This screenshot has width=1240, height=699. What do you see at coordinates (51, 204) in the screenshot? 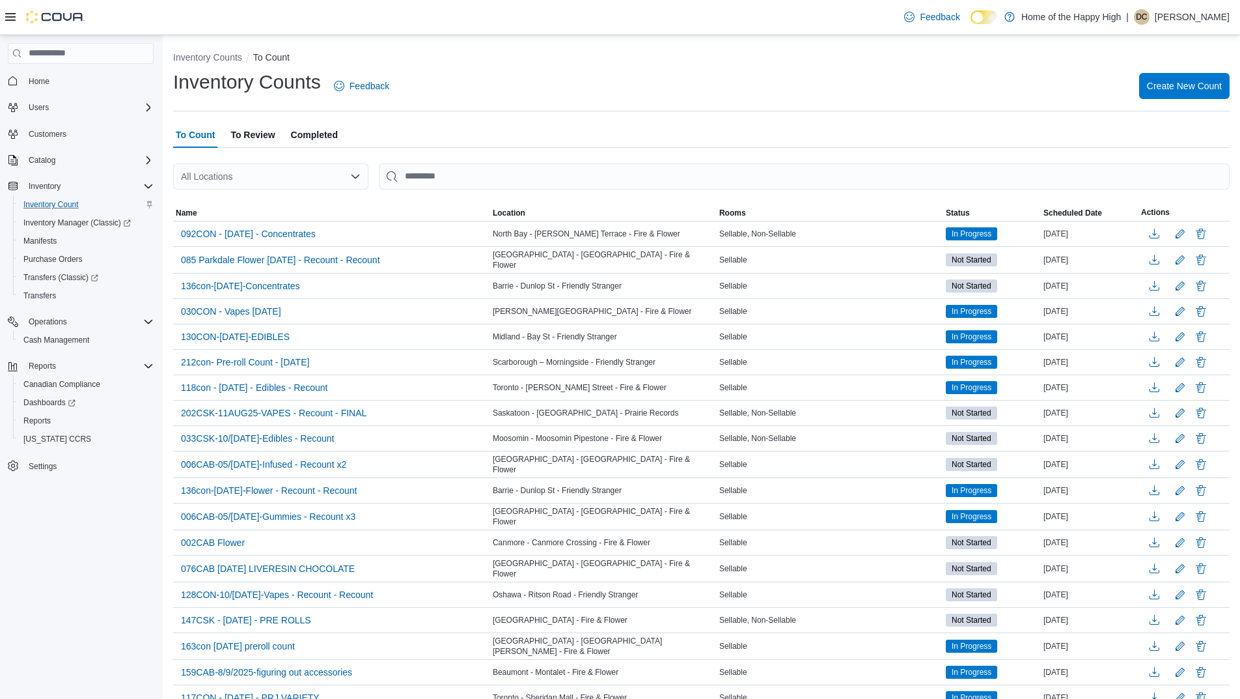
I see `a: Inventory Count` at bounding box center [51, 204].